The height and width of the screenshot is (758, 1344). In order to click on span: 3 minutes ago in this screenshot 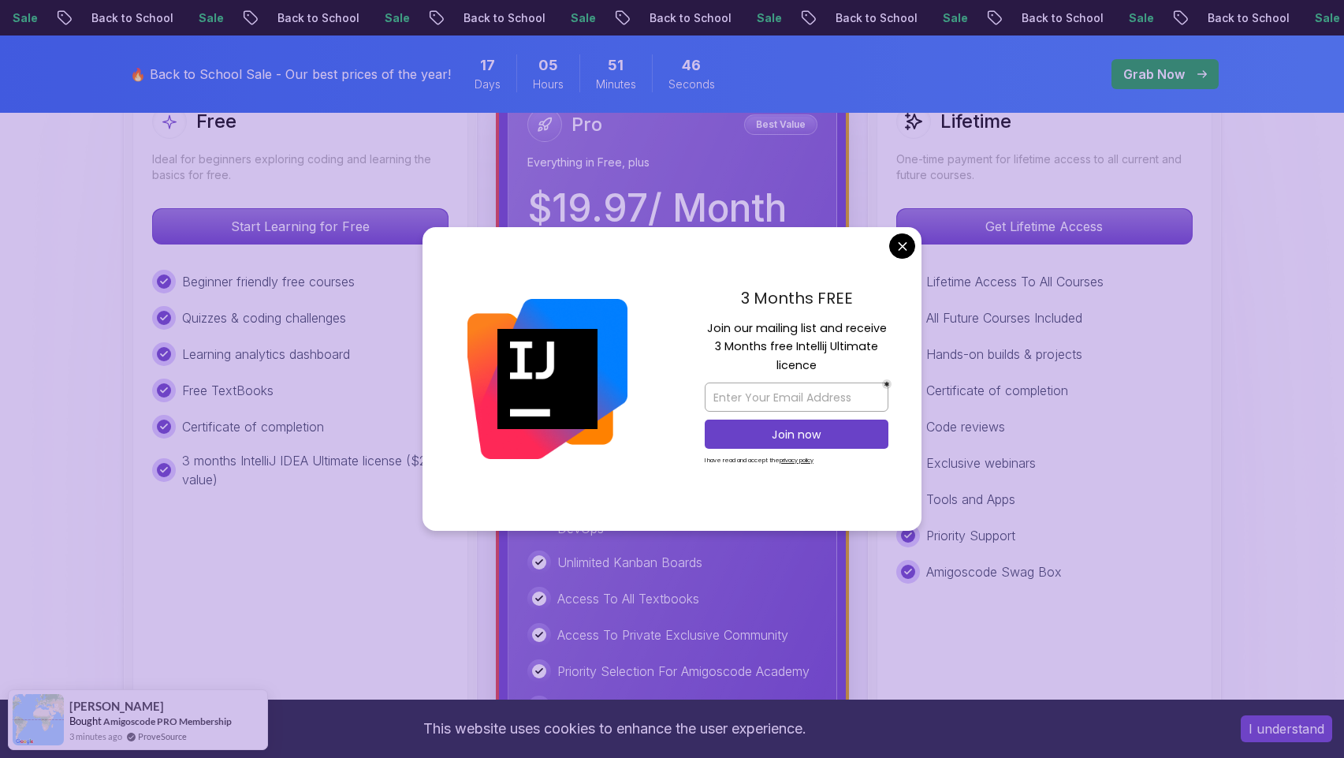, I will do `click(95, 736)`.